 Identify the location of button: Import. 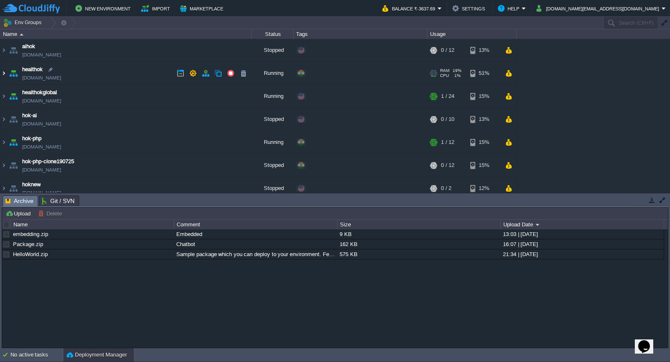
(157, 8).